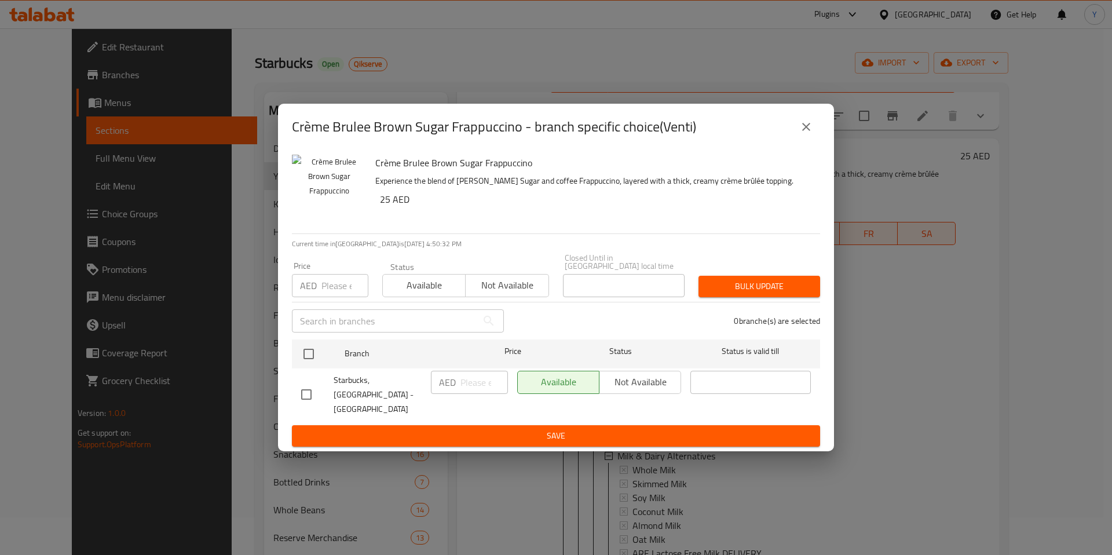  I want to click on span: Save, so click(556, 436).